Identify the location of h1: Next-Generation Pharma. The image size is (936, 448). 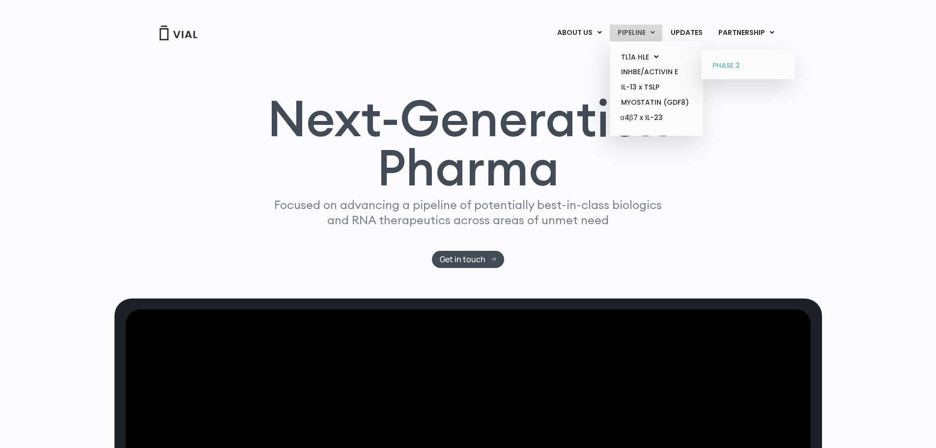
(468, 143).